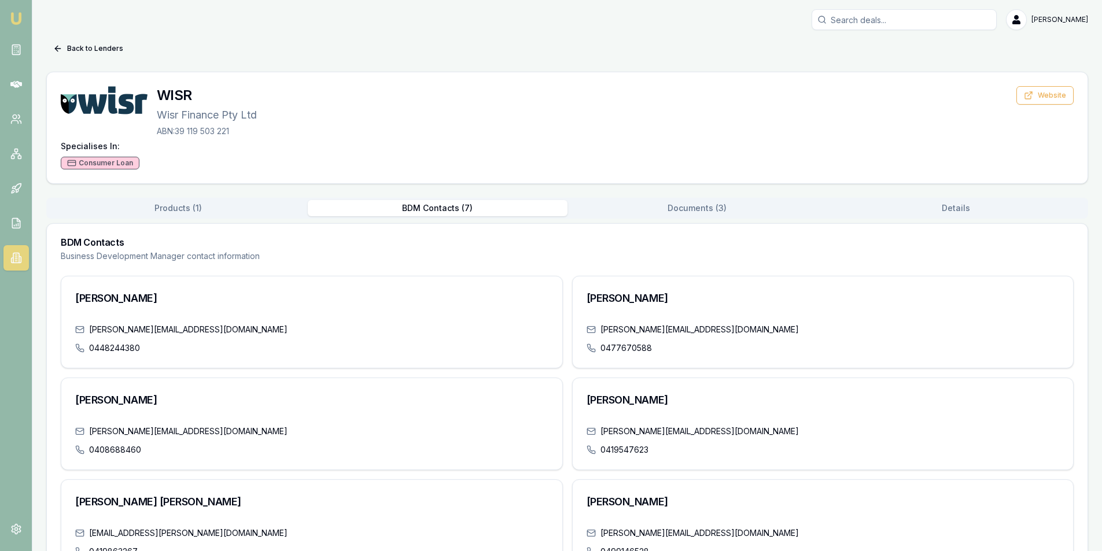  Describe the element at coordinates (206, 95) in the screenshot. I see `h3: WISR` at that location.